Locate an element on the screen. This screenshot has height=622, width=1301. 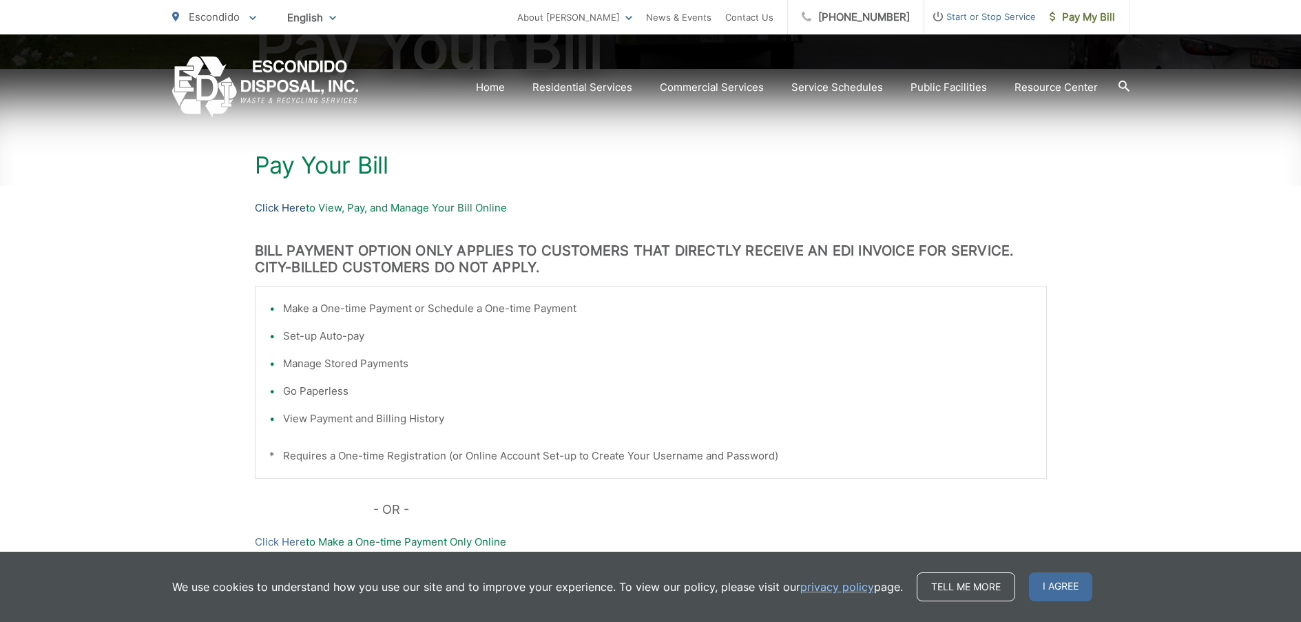
a: Residential Services is located at coordinates (582, 87).